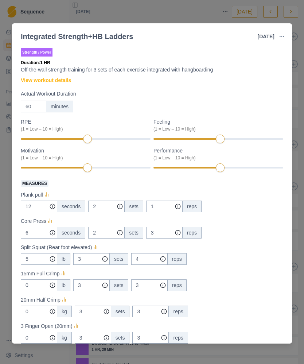 This screenshot has height=364, width=304. What do you see at coordinates (150, 94) in the screenshot?
I see `label: Actual Workout Duration` at bounding box center [150, 94].